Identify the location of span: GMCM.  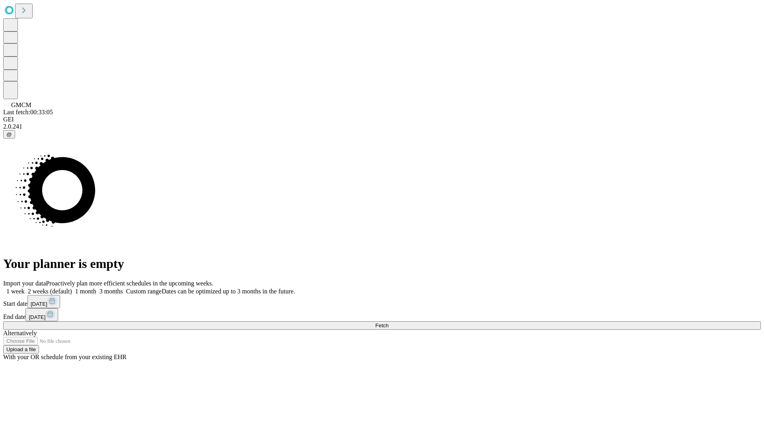
(21, 105).